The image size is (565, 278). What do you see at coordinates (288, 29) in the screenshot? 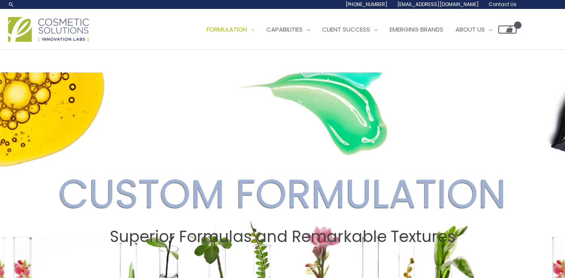
I see `a: Capabilities` at bounding box center [288, 29].